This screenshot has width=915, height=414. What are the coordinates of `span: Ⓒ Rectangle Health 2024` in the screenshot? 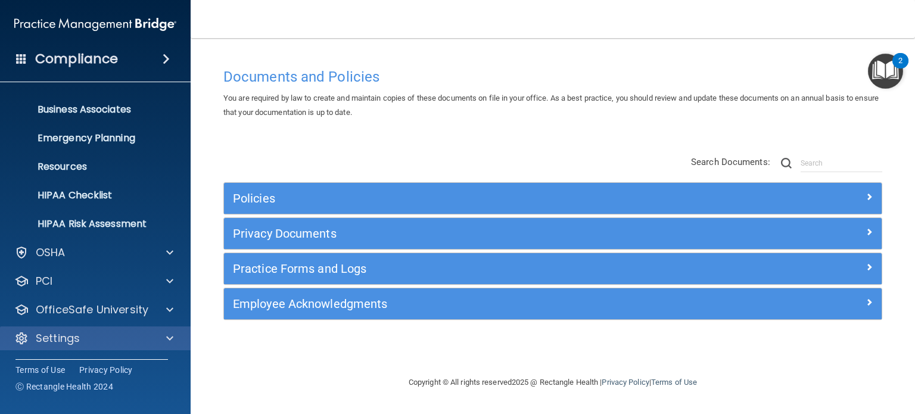 It's located at (64, 386).